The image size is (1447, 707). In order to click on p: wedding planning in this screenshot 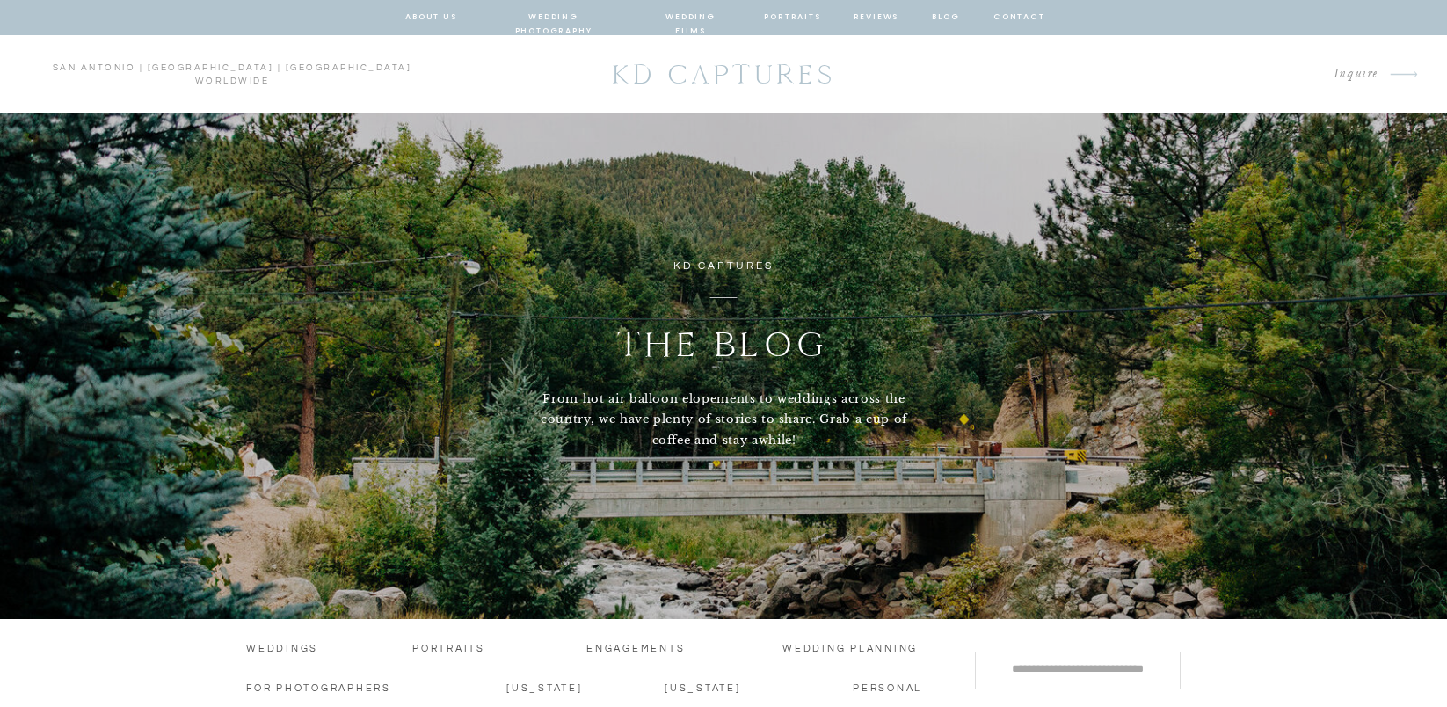, I will do `click(850, 651)`.